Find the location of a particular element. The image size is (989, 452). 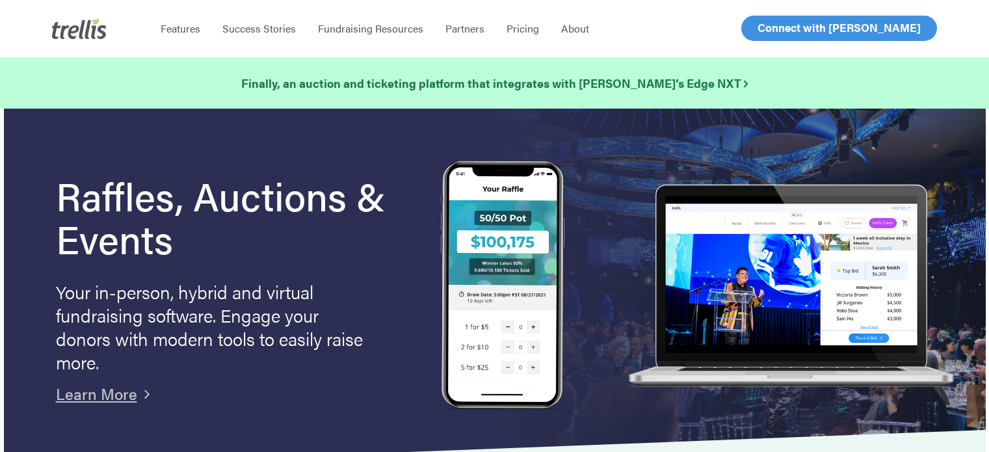

a: Fundraising Resources is located at coordinates (371, 29).